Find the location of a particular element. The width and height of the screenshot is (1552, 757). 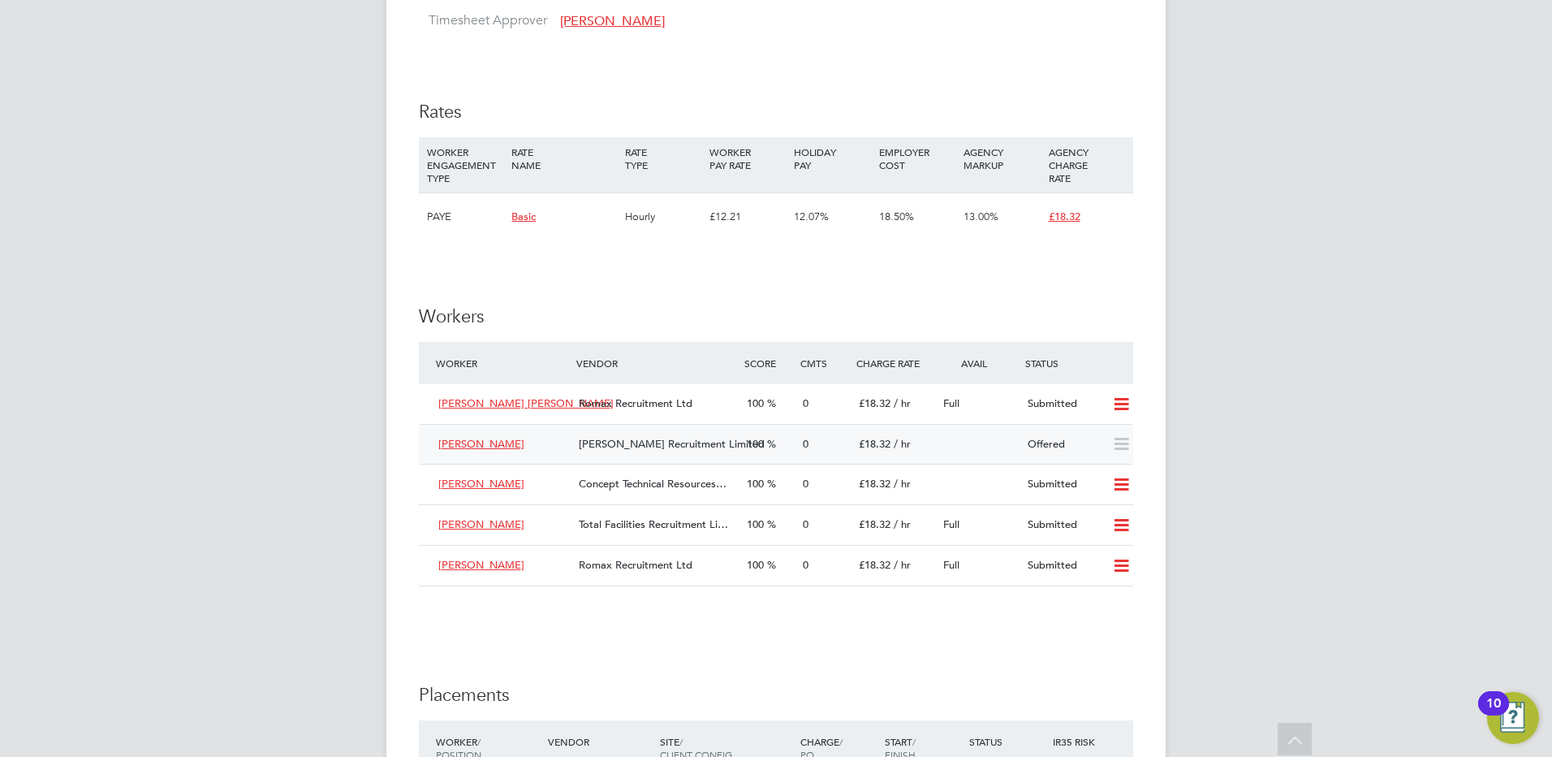

div: Worker is located at coordinates (502, 363).